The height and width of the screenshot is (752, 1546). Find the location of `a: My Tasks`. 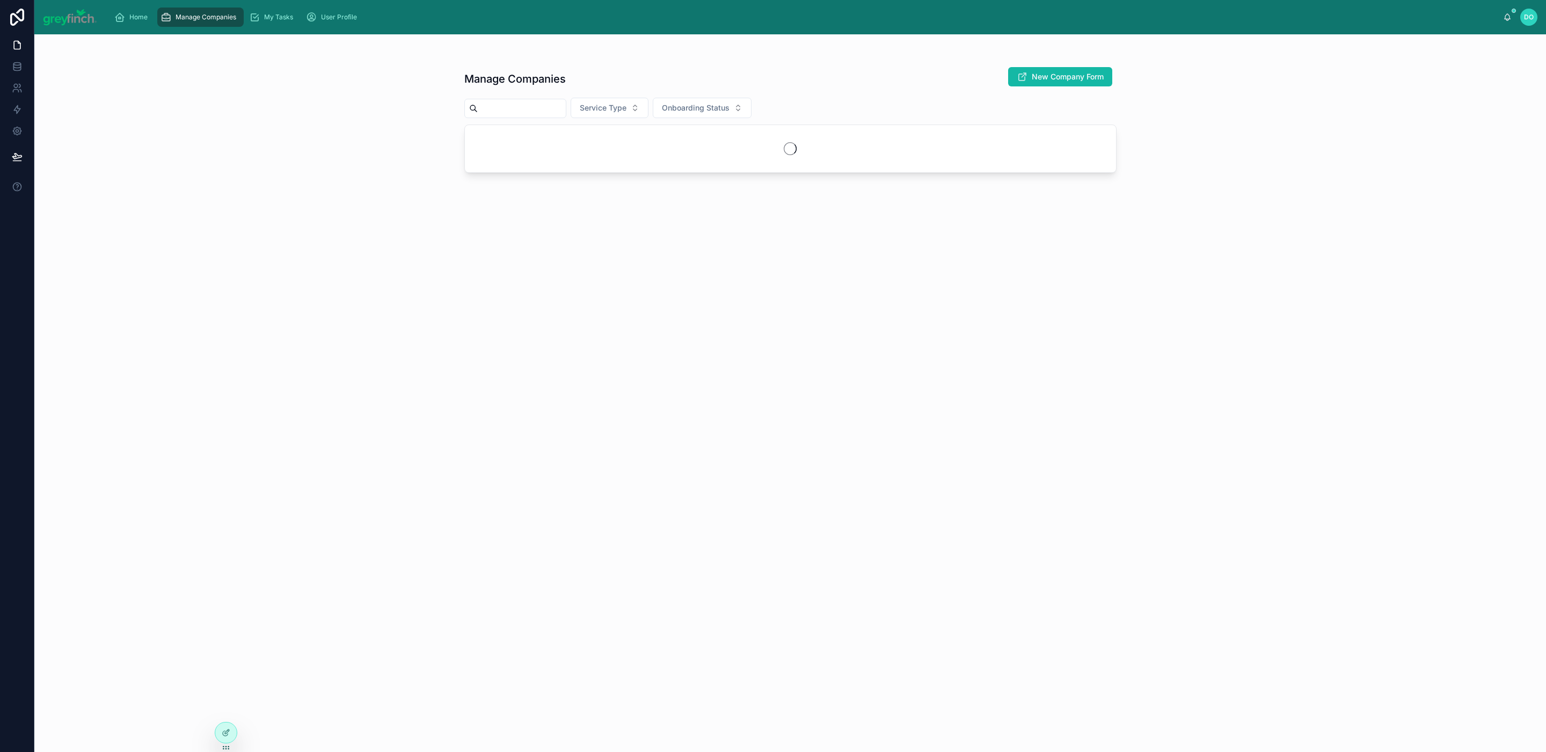

a: My Tasks is located at coordinates (273, 17).